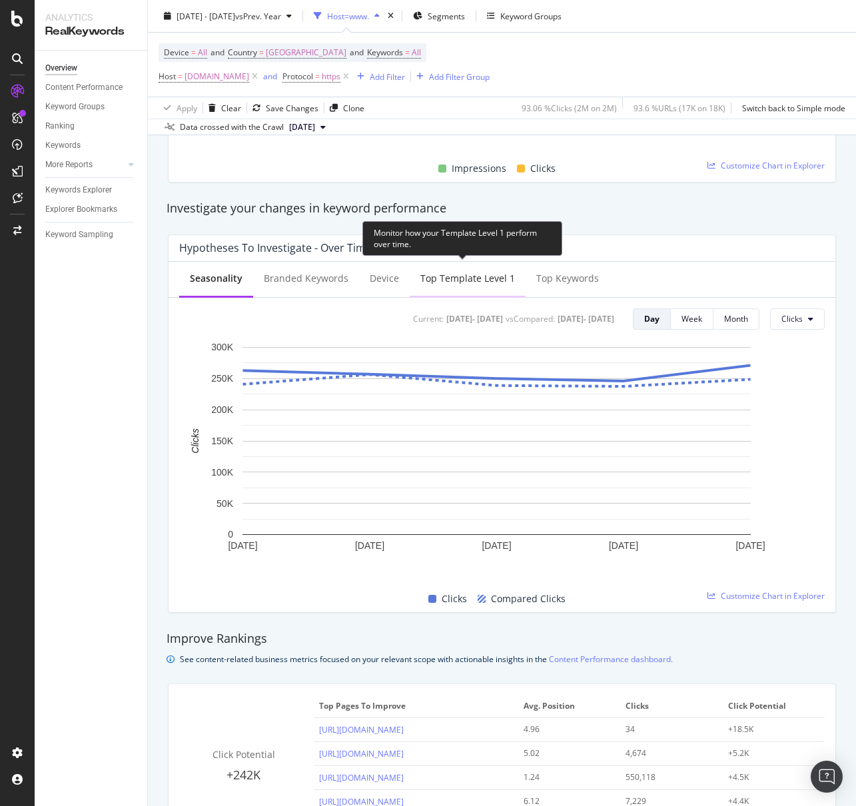 This screenshot has height=806, width=856. What do you see at coordinates (531, 15) in the screenshot?
I see `div: Keyword Groups` at bounding box center [531, 15].